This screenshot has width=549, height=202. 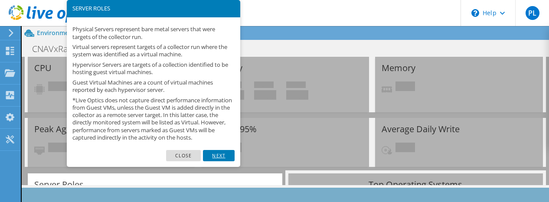 What do you see at coordinates (154, 119) in the screenshot?
I see `p: *Live Optics does not capture direct performance information from Guest VMs, unless the Guest VM ...` at bounding box center [154, 119].